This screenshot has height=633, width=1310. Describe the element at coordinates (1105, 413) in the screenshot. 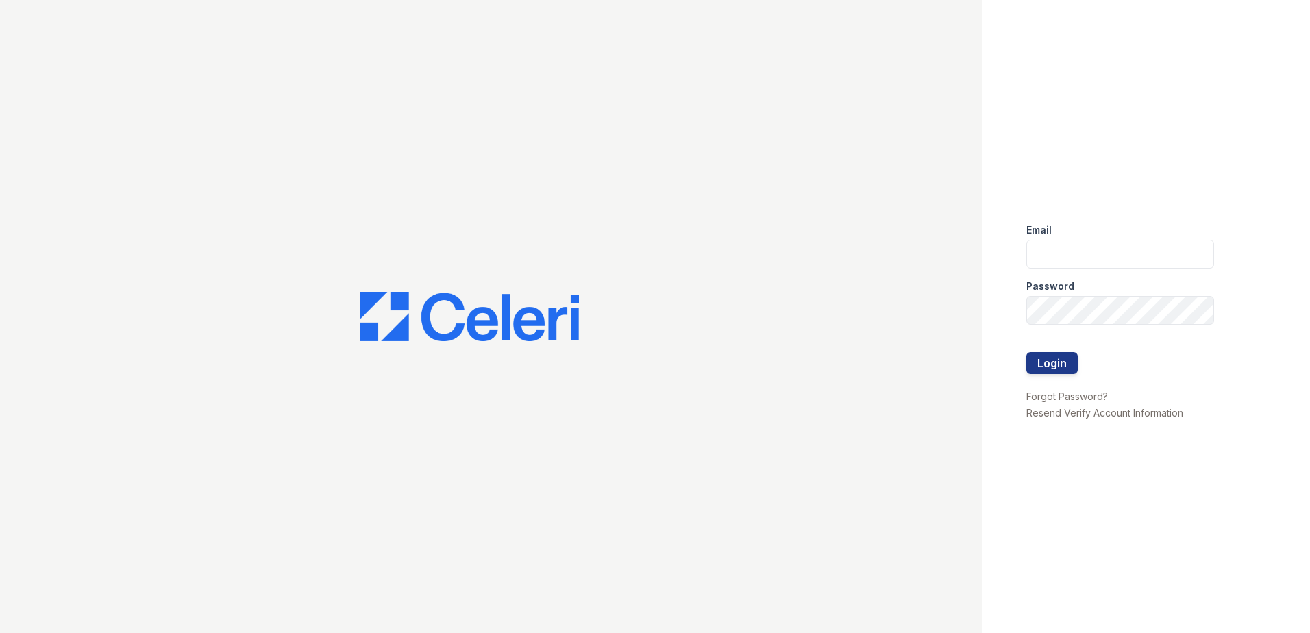

I see `a: Resend Verify Account Information` at that location.